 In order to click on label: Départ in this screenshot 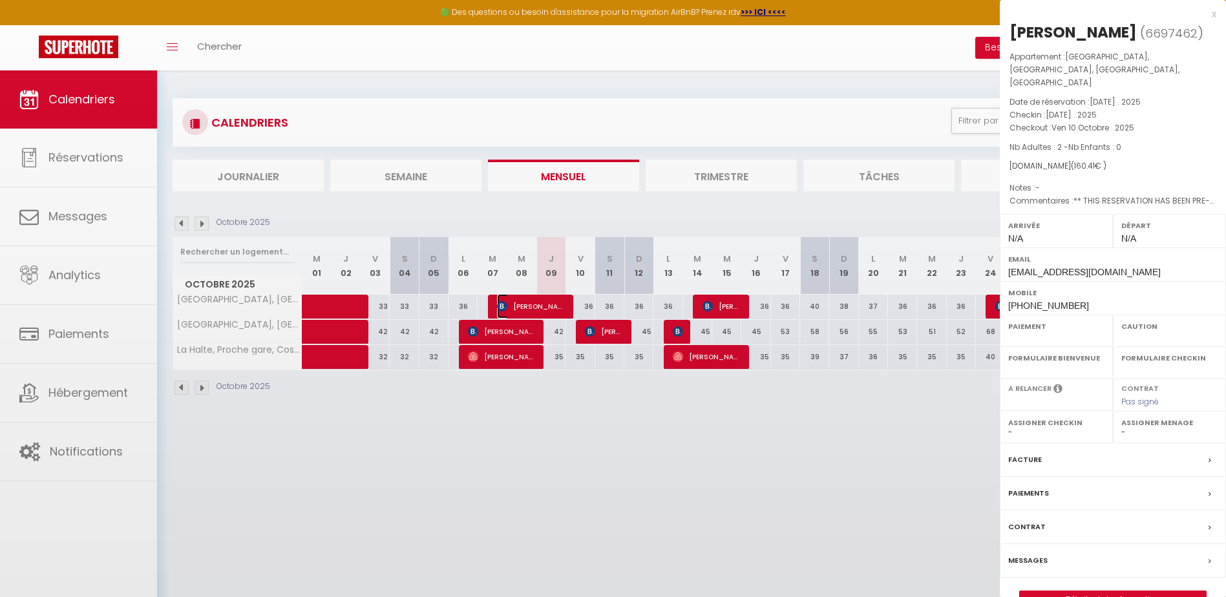, I will do `click(1169, 226)`.